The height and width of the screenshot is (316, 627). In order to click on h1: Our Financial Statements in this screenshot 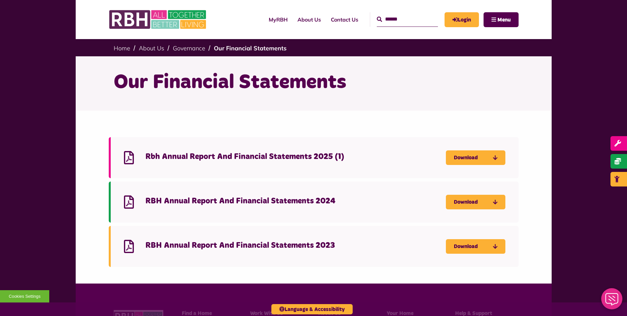, I will do `click(314, 82)`.